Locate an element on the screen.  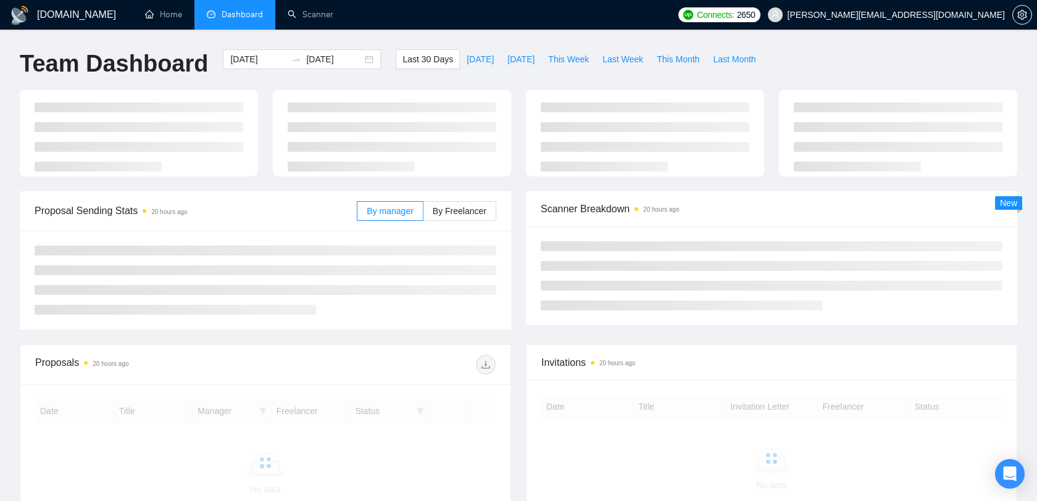
span: user is located at coordinates (776, 15).